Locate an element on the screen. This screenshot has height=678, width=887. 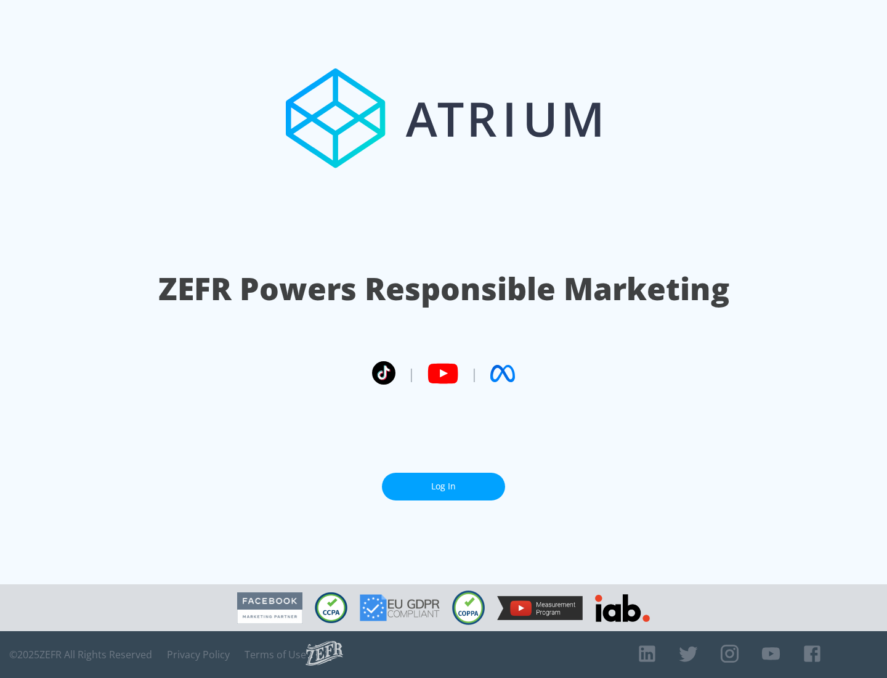
span: © 2025 ZEFR All Rights Reserved is located at coordinates (81, 654).